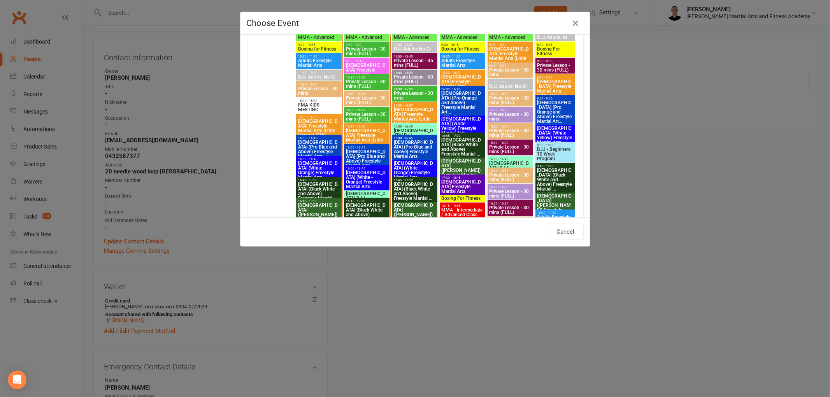 The height and width of the screenshot is (397, 830). Describe the element at coordinates (415, 63) in the screenshot. I see `span: Private Lesson - 45 mins (FULL)` at that location.